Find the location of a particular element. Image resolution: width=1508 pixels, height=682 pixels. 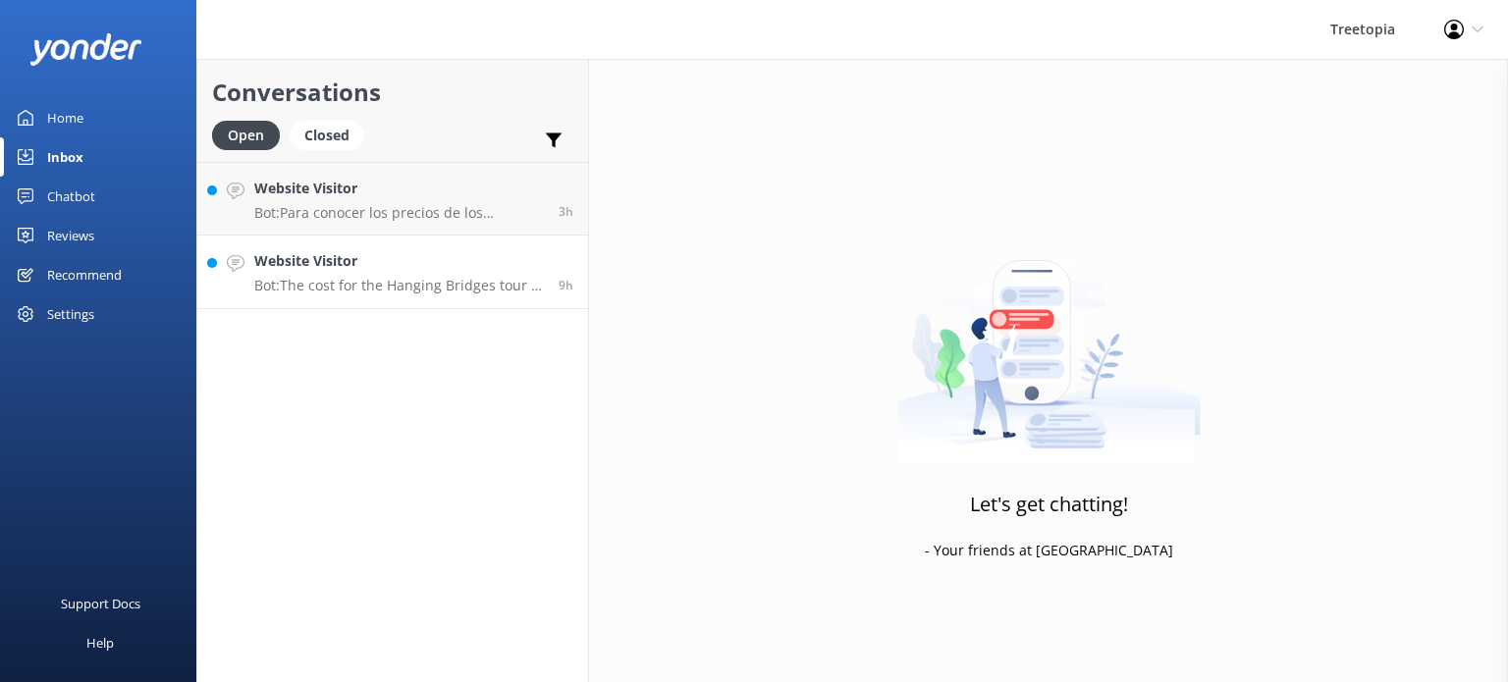

div: Help is located at coordinates (100, 643).